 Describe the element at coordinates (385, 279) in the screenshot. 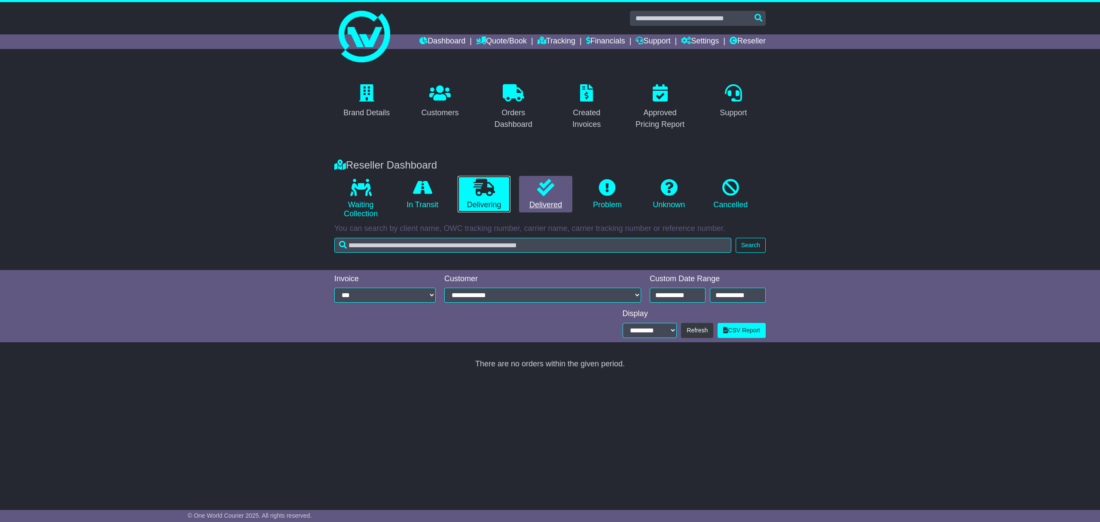

I see `div: Invoice` at that location.